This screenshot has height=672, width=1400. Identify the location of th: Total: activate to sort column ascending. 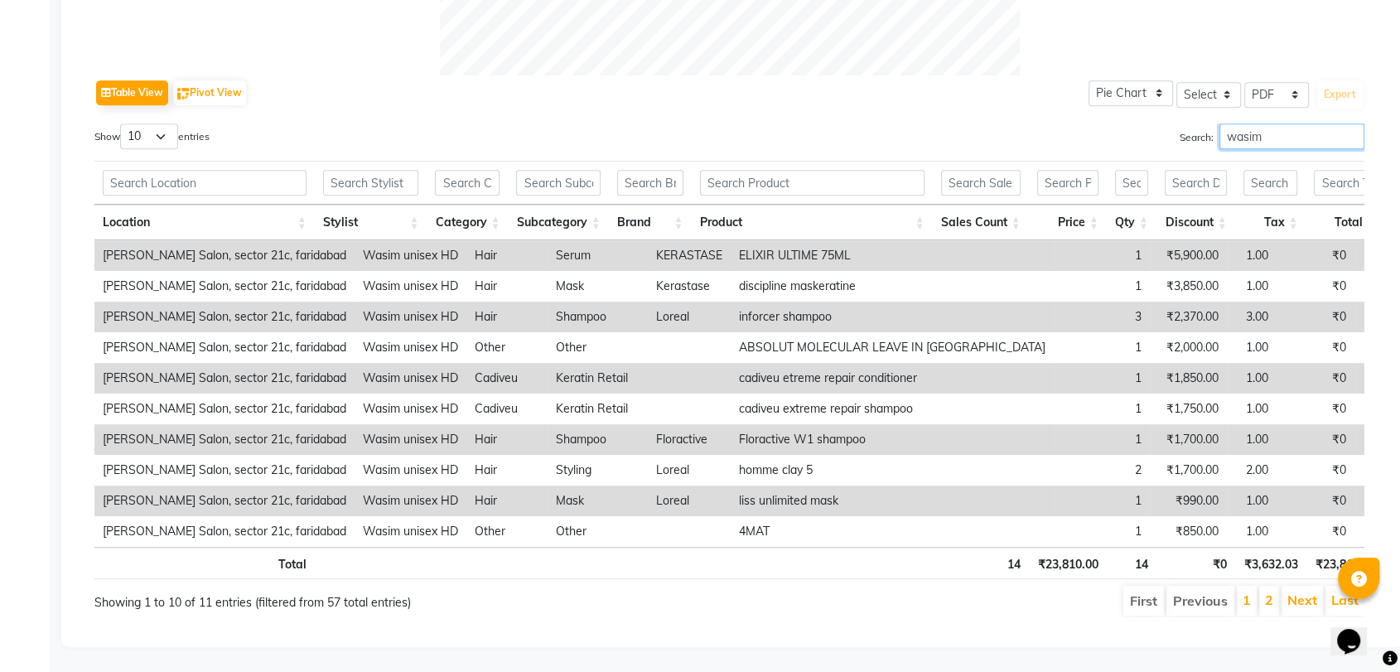
(1344, 222).